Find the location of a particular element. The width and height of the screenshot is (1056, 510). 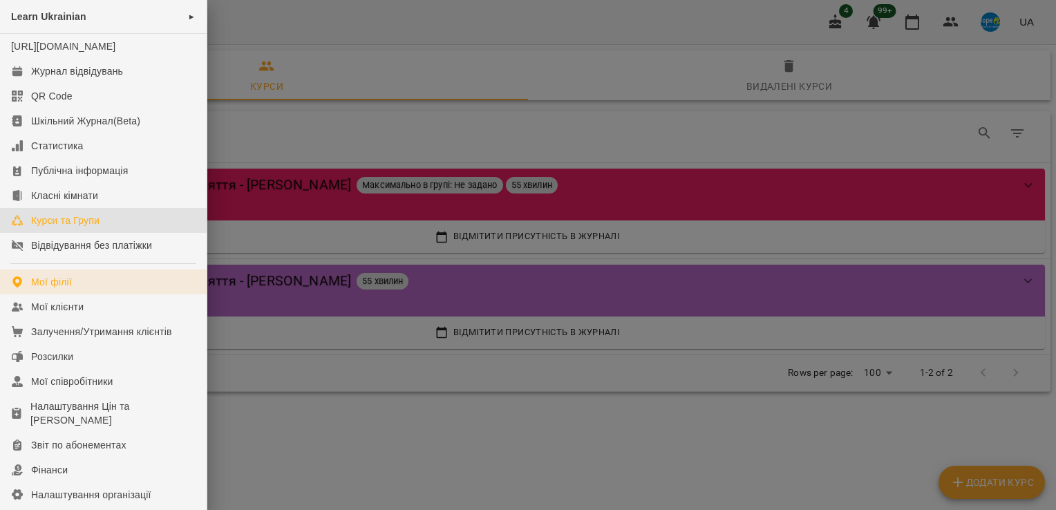

div: Публічна інформація is located at coordinates (79, 171).